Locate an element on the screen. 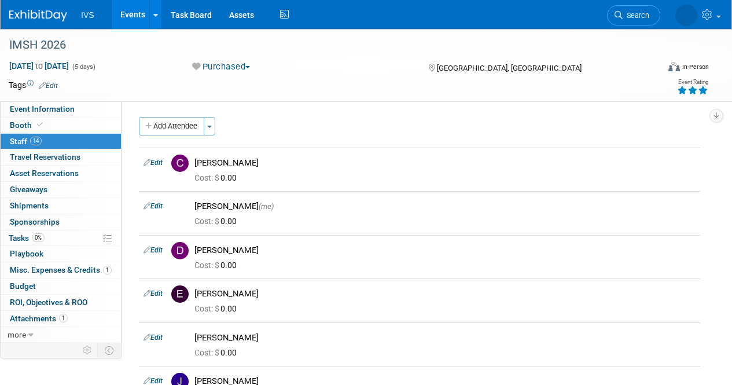 This screenshot has width=732, height=385. span: Search is located at coordinates (636, 15).